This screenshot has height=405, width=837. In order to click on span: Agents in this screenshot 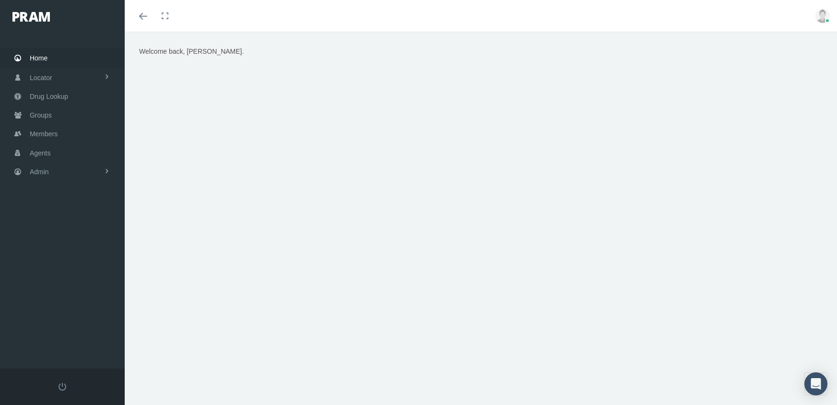, I will do `click(40, 153)`.